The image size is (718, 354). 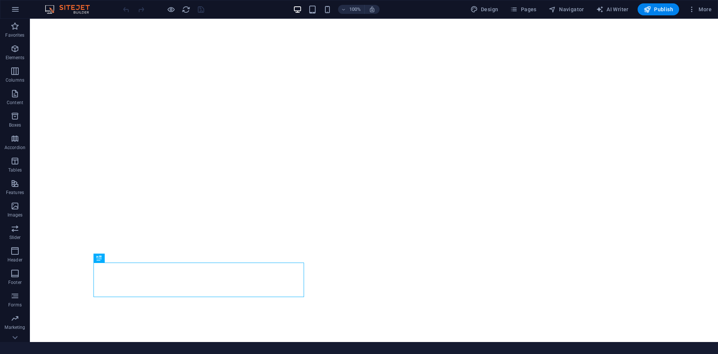 I want to click on p: Footer, so click(x=15, y=282).